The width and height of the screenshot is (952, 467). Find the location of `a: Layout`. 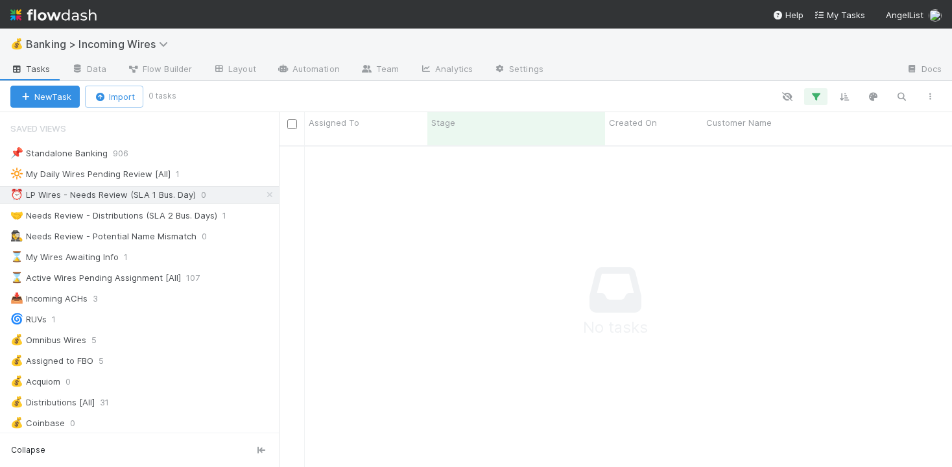

a: Layout is located at coordinates (234, 70).